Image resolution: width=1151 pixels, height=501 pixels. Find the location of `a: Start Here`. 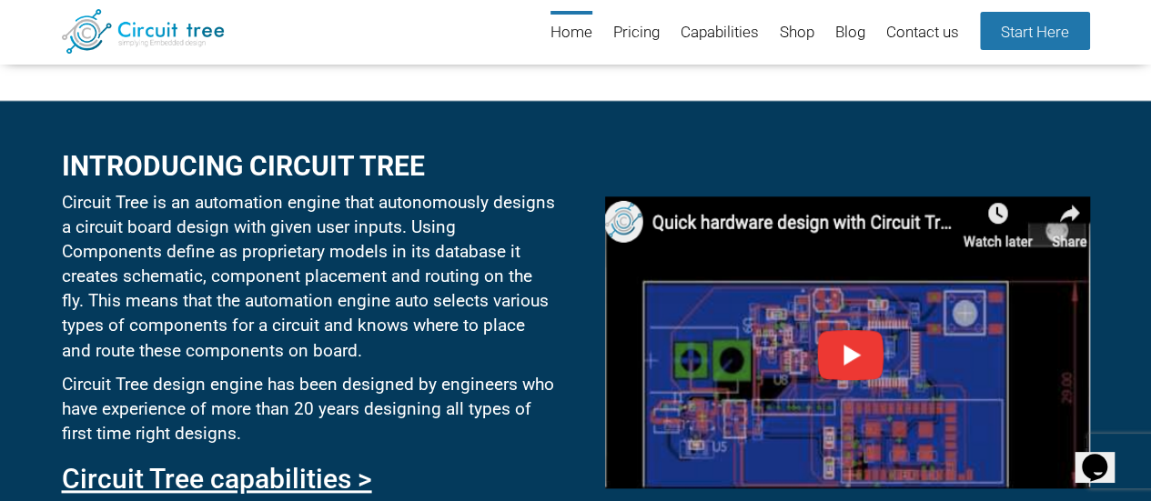

a: Start Here is located at coordinates (1035, 31).